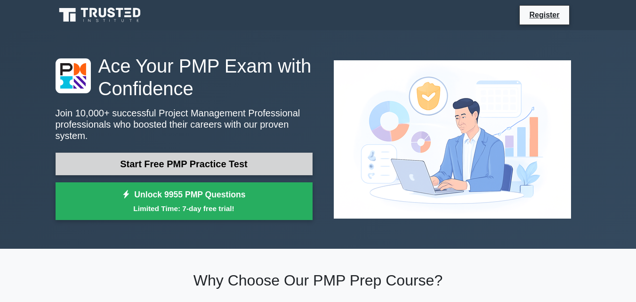 The height and width of the screenshot is (302, 636). Describe the element at coordinates (184, 77) in the screenshot. I see `h1: Ace Your PMP Exam with Confidence` at that location.